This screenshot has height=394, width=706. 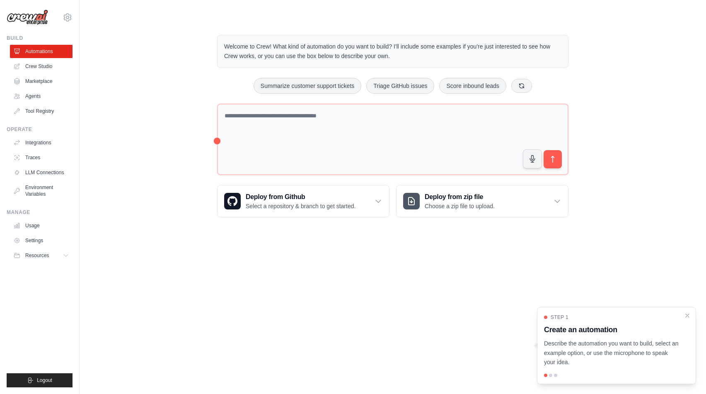 What do you see at coordinates (460, 206) in the screenshot?
I see `p: Choose a zip file to upload.` at bounding box center [460, 206].